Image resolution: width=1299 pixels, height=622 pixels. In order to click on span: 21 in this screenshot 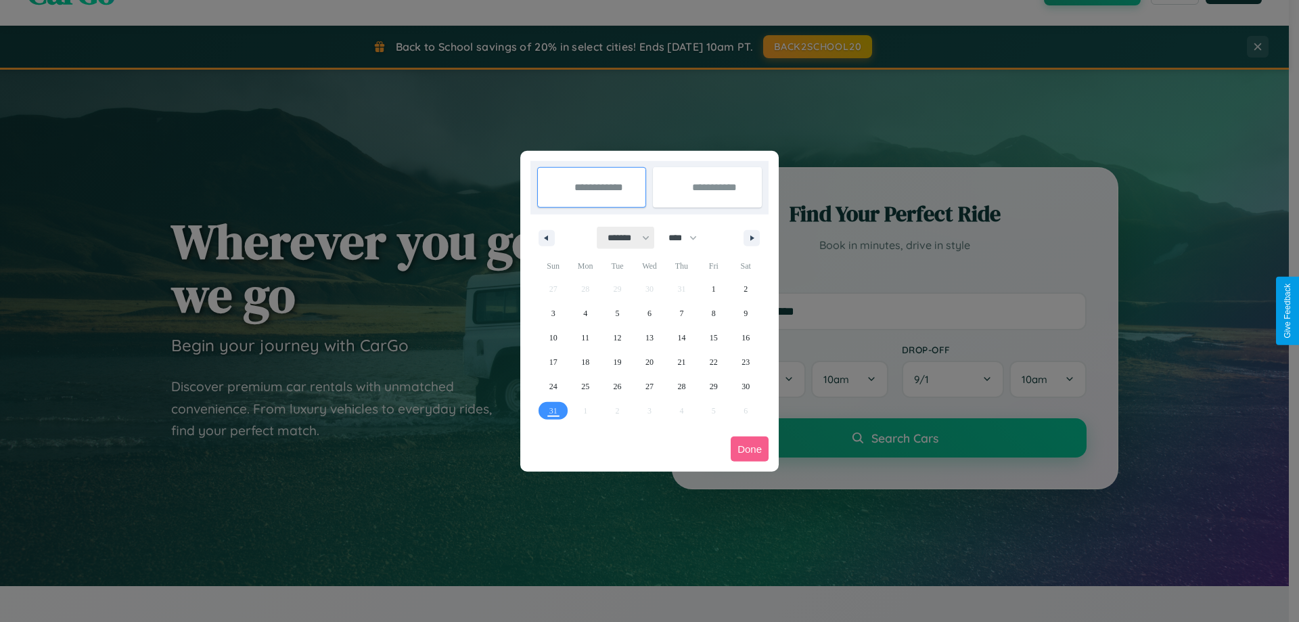, I will do `click(682, 362)`.